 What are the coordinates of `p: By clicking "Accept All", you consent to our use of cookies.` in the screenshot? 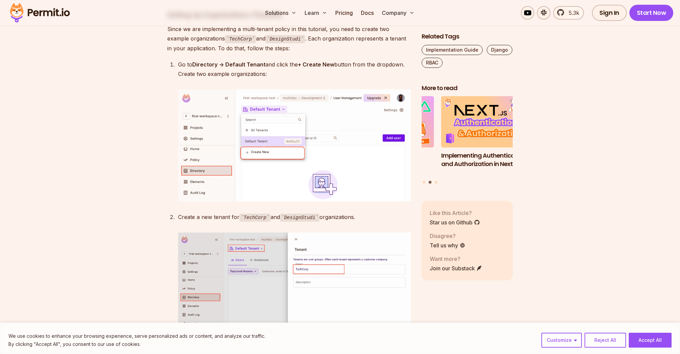 It's located at (137, 344).